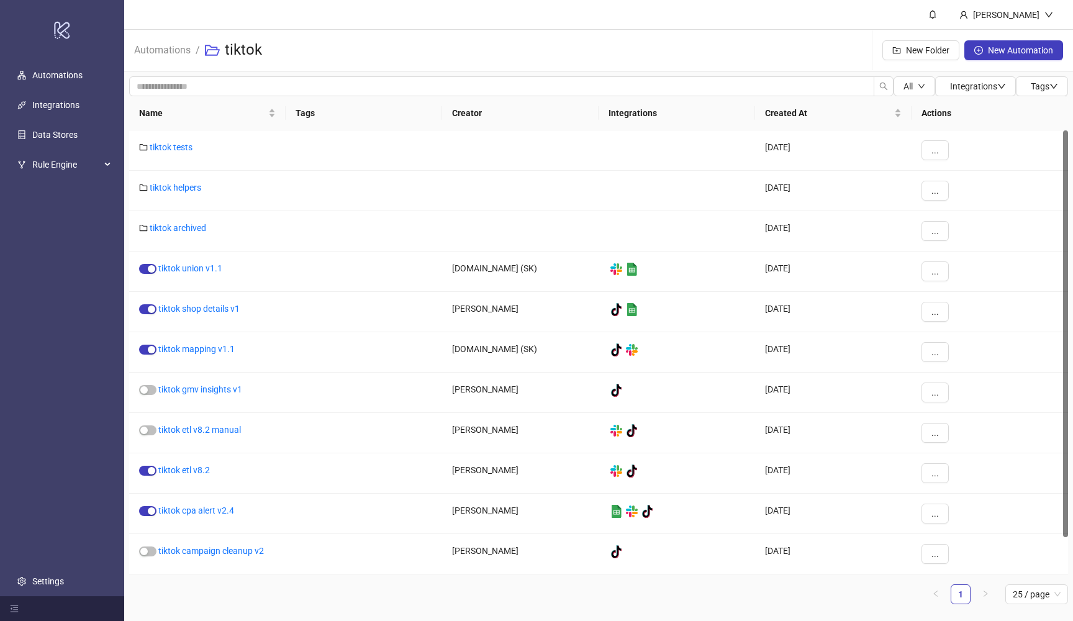 The width and height of the screenshot is (1073, 621). Describe the element at coordinates (56, 105) in the screenshot. I see `a: Integrations` at that location.